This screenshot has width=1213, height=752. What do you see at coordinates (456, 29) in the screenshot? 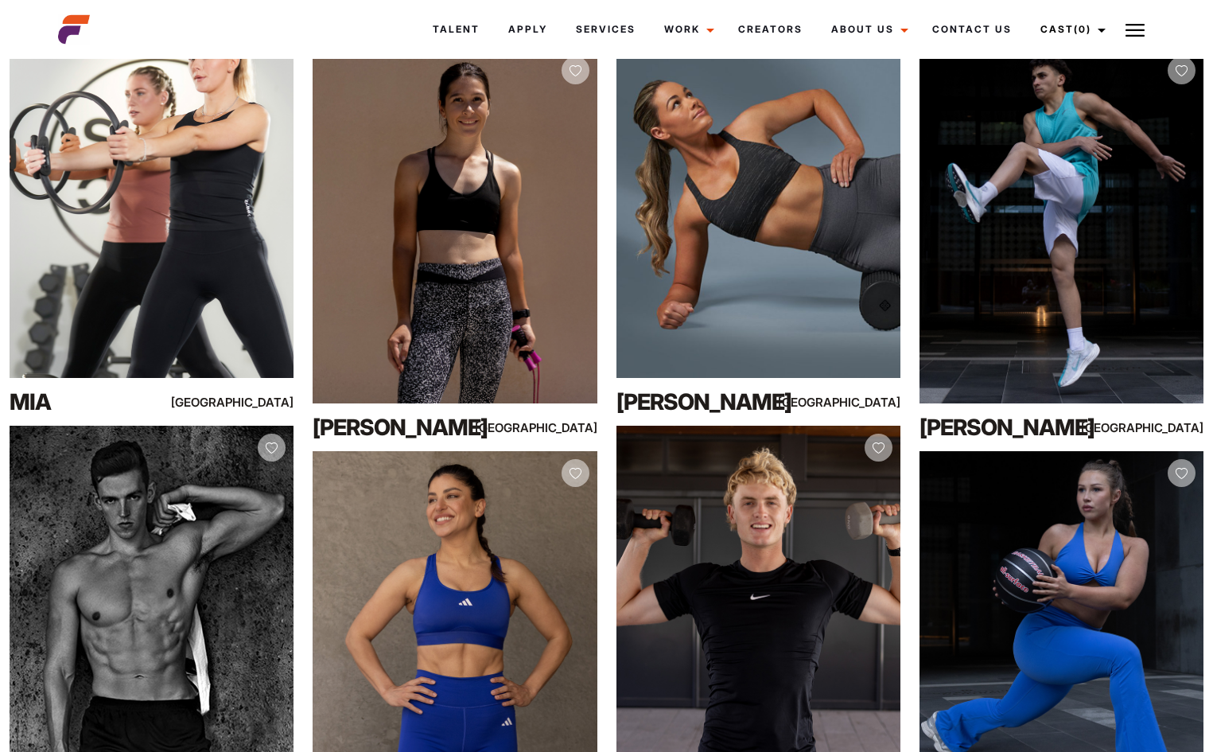
I see `a: Talent` at bounding box center [456, 29].